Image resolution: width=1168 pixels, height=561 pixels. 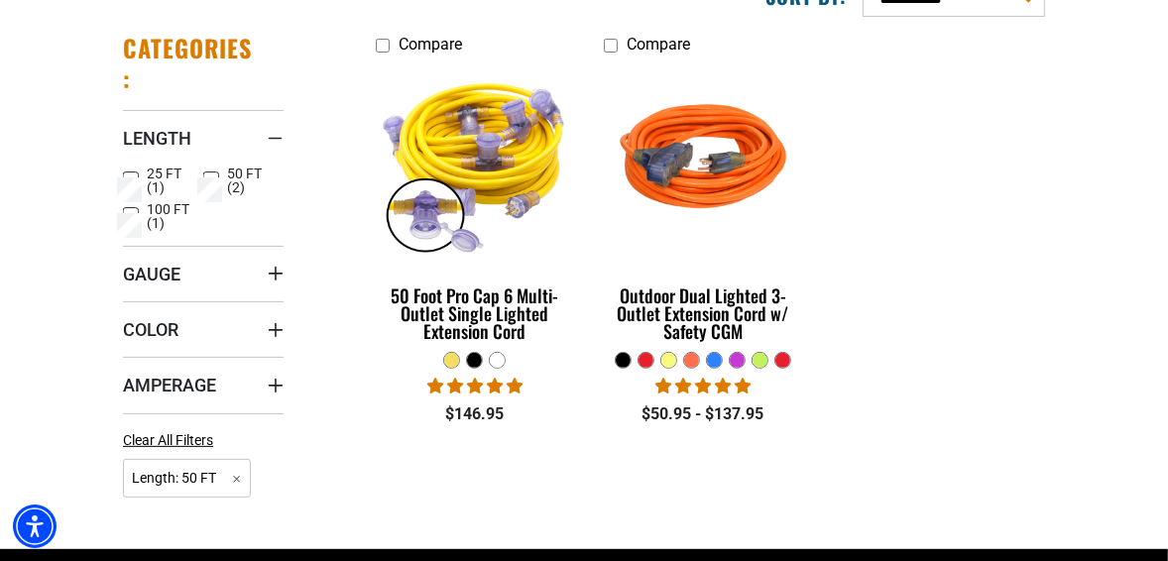 What do you see at coordinates (152, 274) in the screenshot?
I see `span: Gauge` at bounding box center [152, 274].